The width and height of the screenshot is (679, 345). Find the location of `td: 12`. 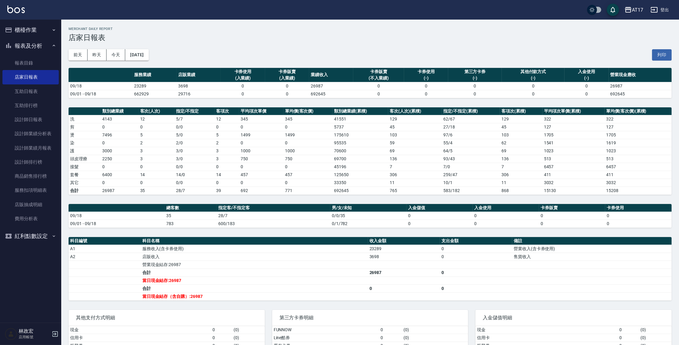

td: 12 is located at coordinates (227, 119).